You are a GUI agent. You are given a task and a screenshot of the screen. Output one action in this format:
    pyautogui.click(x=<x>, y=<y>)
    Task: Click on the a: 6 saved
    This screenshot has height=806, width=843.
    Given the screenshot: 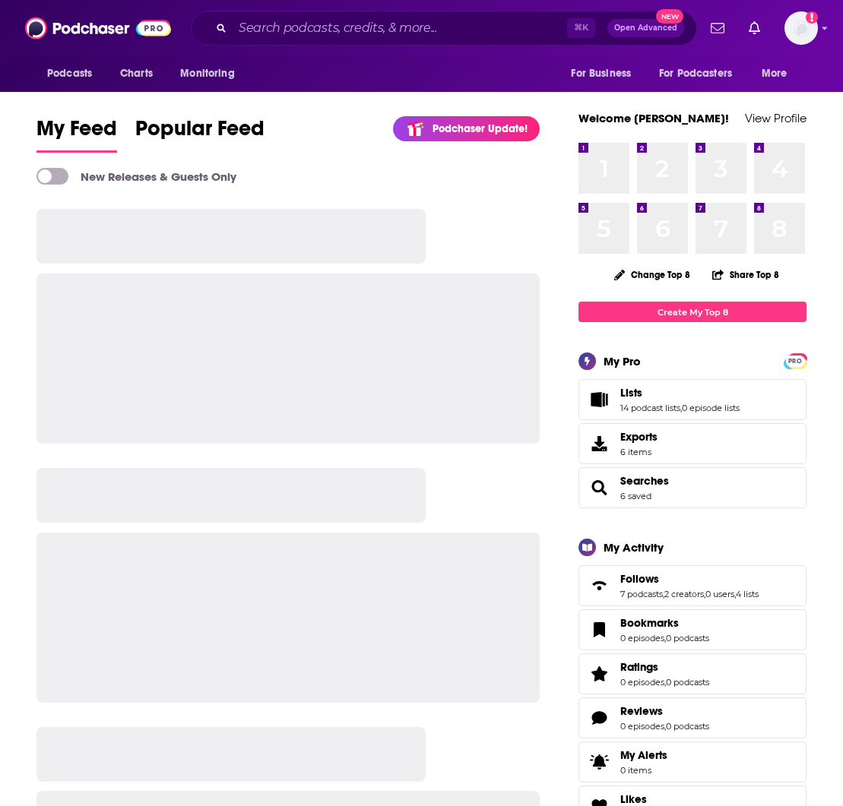 What is the action you would take?
    pyautogui.click(x=635, y=496)
    